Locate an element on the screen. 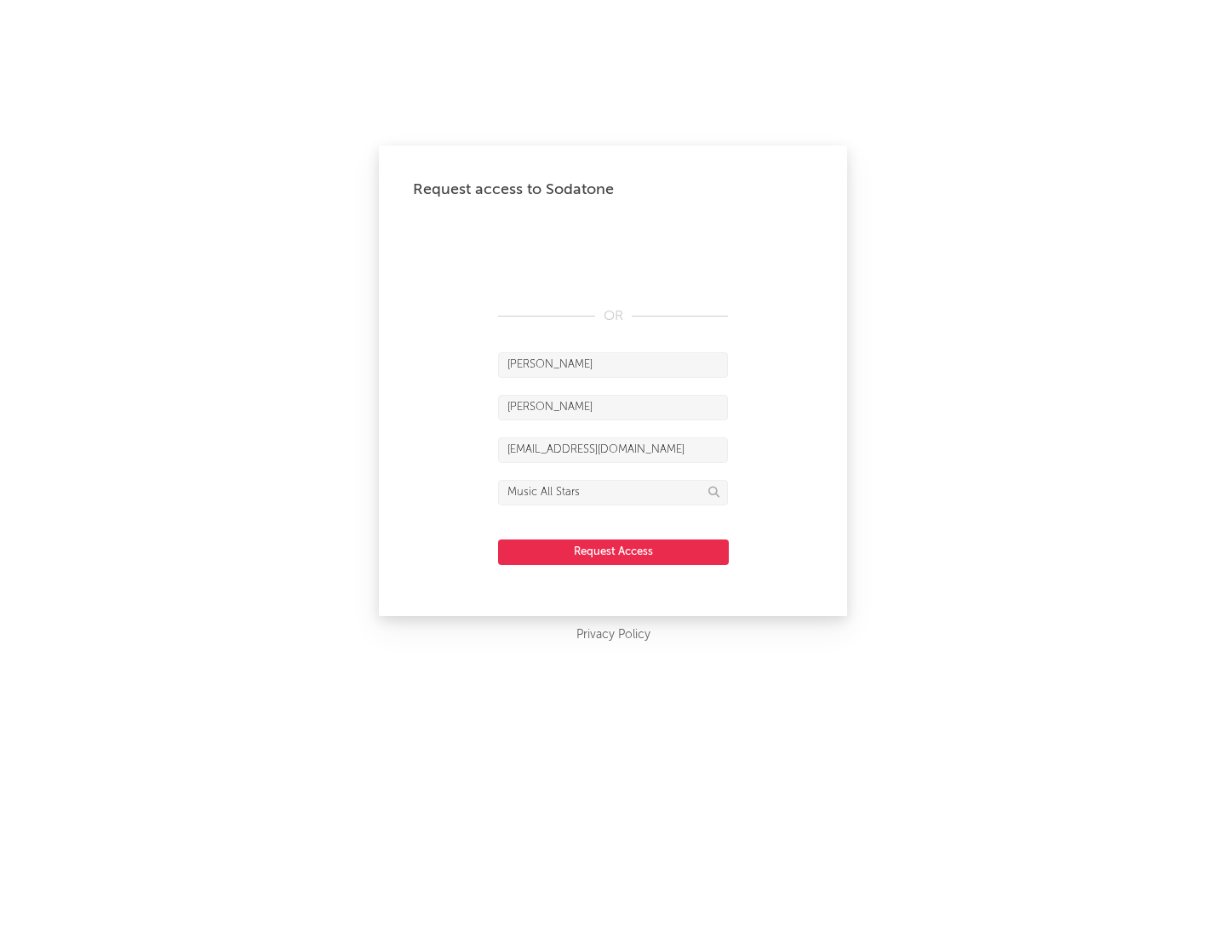 The image size is (1226, 936). div: OR is located at coordinates (613, 317).